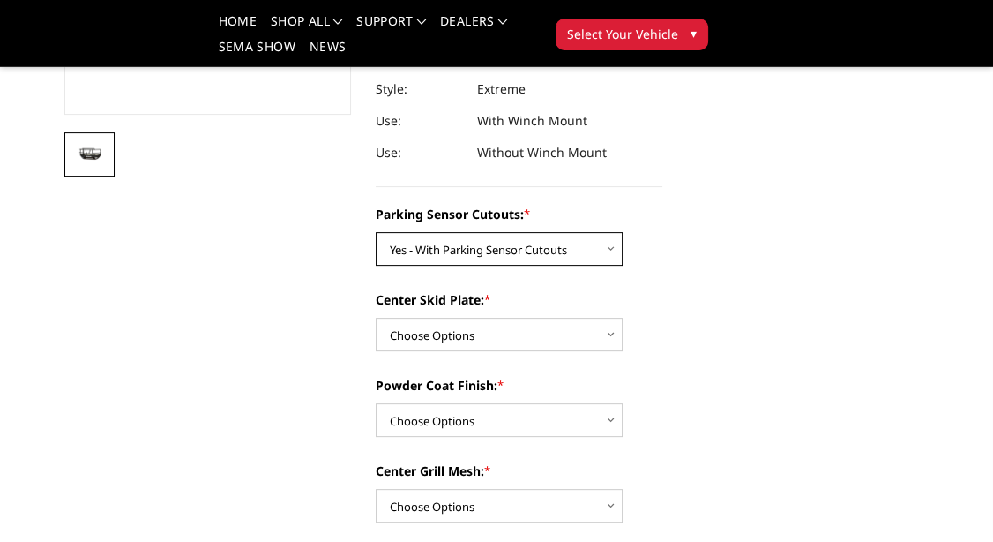  I want to click on button: Select Your Vehicle, so click(631, 34).